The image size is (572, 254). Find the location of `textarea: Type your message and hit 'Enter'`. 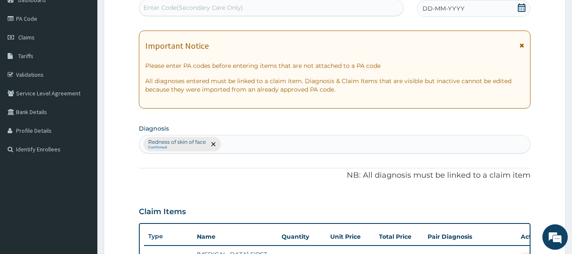

textarea: Type your message and hit 'Enter' is located at coordinates (83, 181).